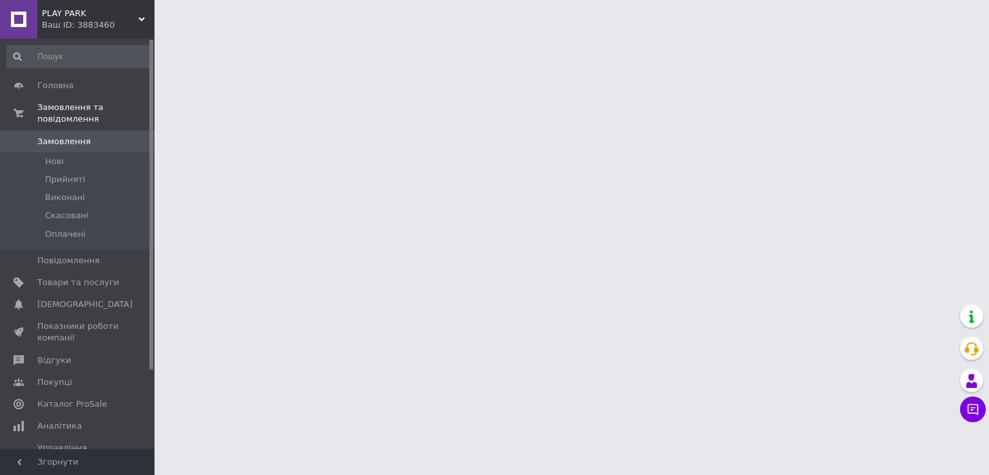  I want to click on span: Прийняті, so click(65, 180).